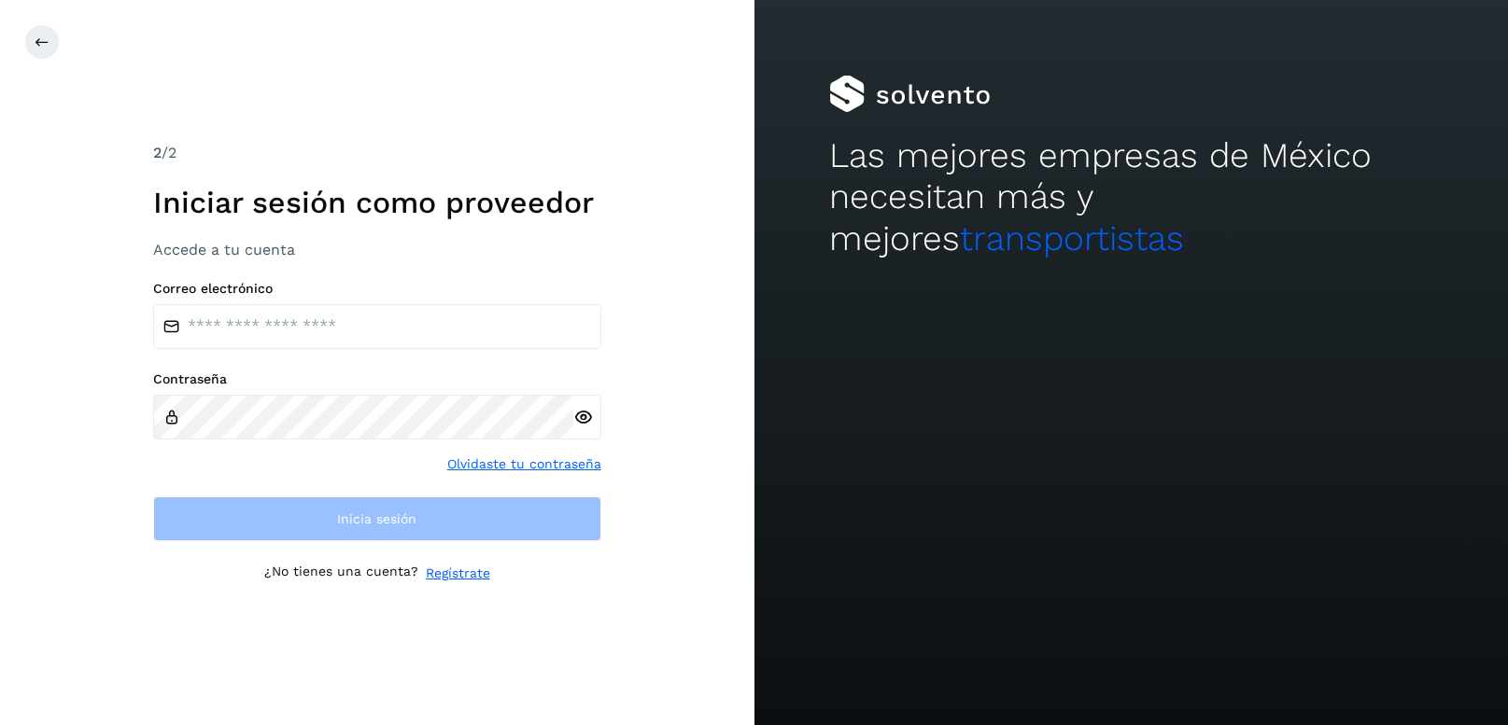 Image resolution: width=1508 pixels, height=725 pixels. Describe the element at coordinates (524, 464) in the screenshot. I see `a: Olvidaste tu contraseña` at that location.